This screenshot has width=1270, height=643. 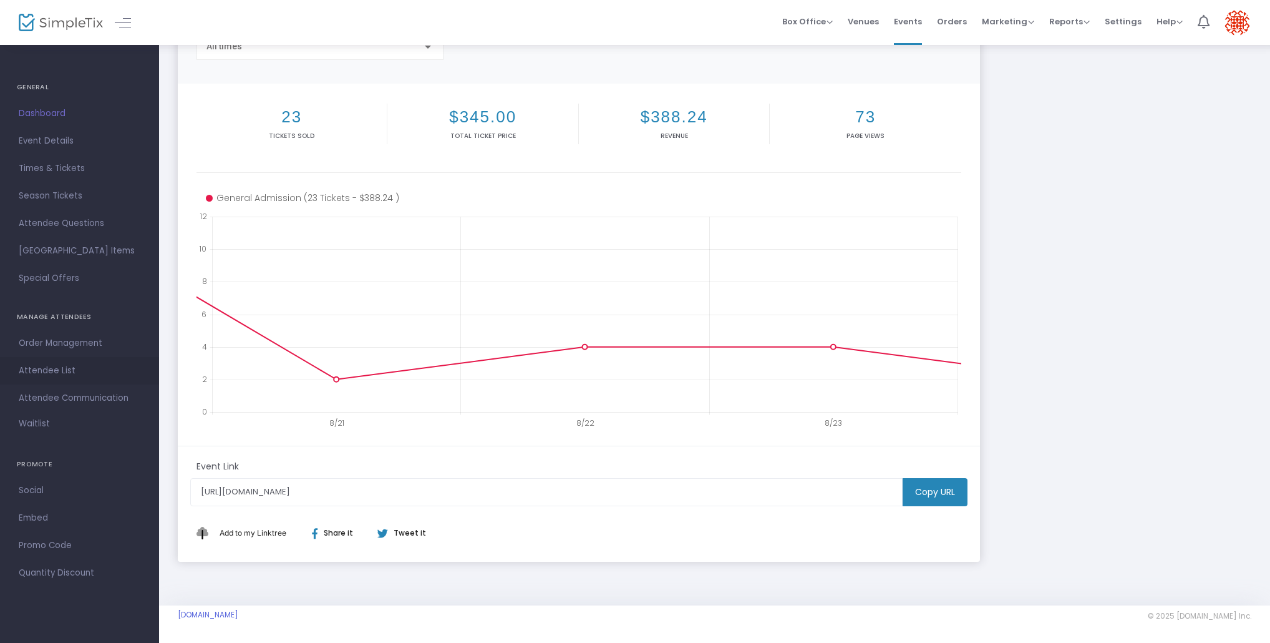 What do you see at coordinates (338, 533) in the screenshot?
I see `div: Share it` at bounding box center [338, 533].